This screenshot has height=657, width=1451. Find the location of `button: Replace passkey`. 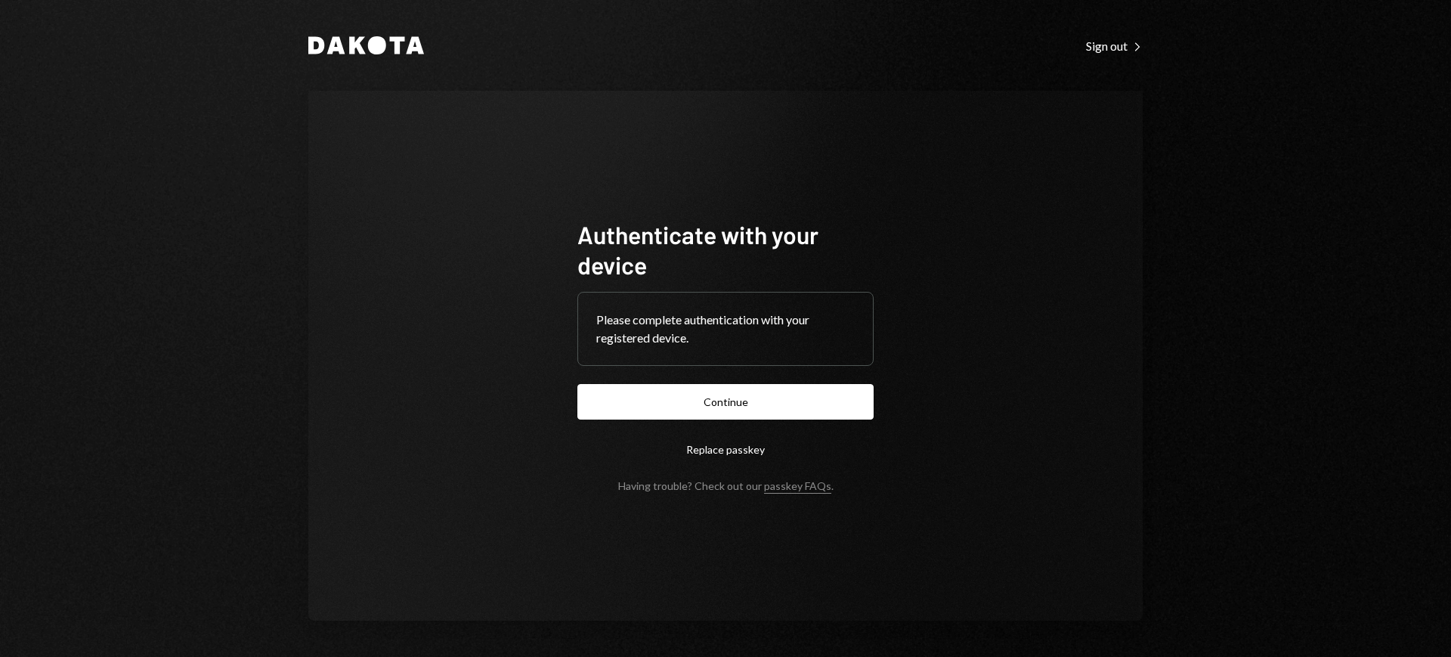

button: Replace passkey is located at coordinates (726, 449).